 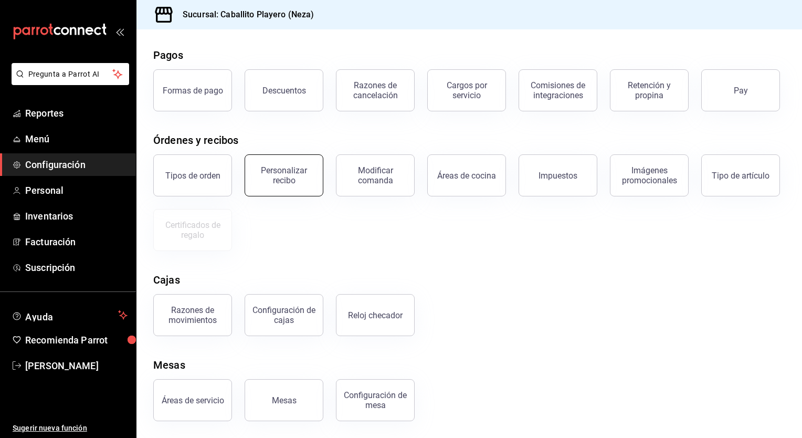 What do you see at coordinates (76, 164) in the screenshot?
I see `span: Configuración` at bounding box center [76, 164].